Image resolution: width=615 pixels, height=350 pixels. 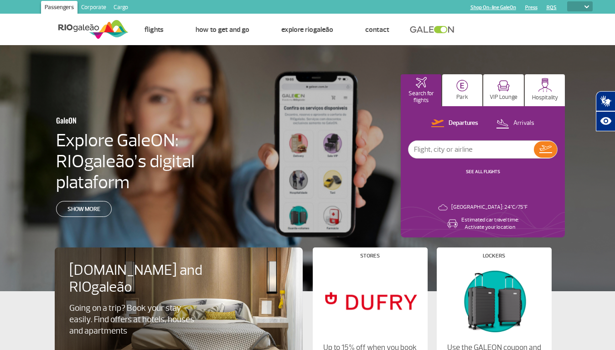 I want to click on button: SEE ALL FLIGHTS, so click(x=483, y=172).